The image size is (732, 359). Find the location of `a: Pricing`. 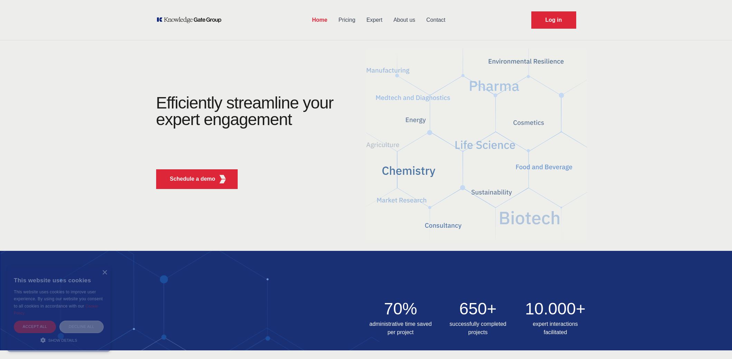

a: Pricing is located at coordinates (347, 20).